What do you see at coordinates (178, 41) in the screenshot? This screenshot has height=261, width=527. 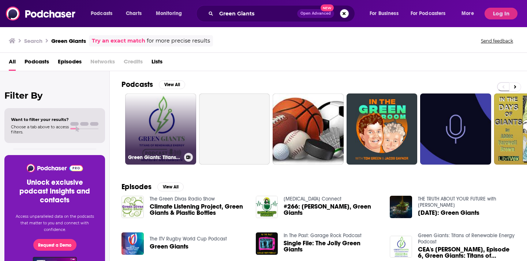 I see `span: for more precise results` at bounding box center [178, 41].